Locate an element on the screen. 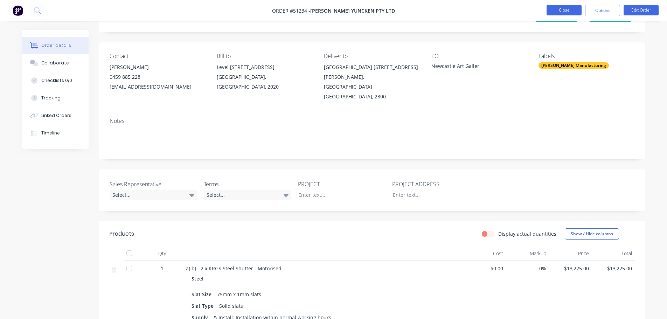 This screenshot has width=667, height=319. div: Labels is located at coordinates (587, 56).